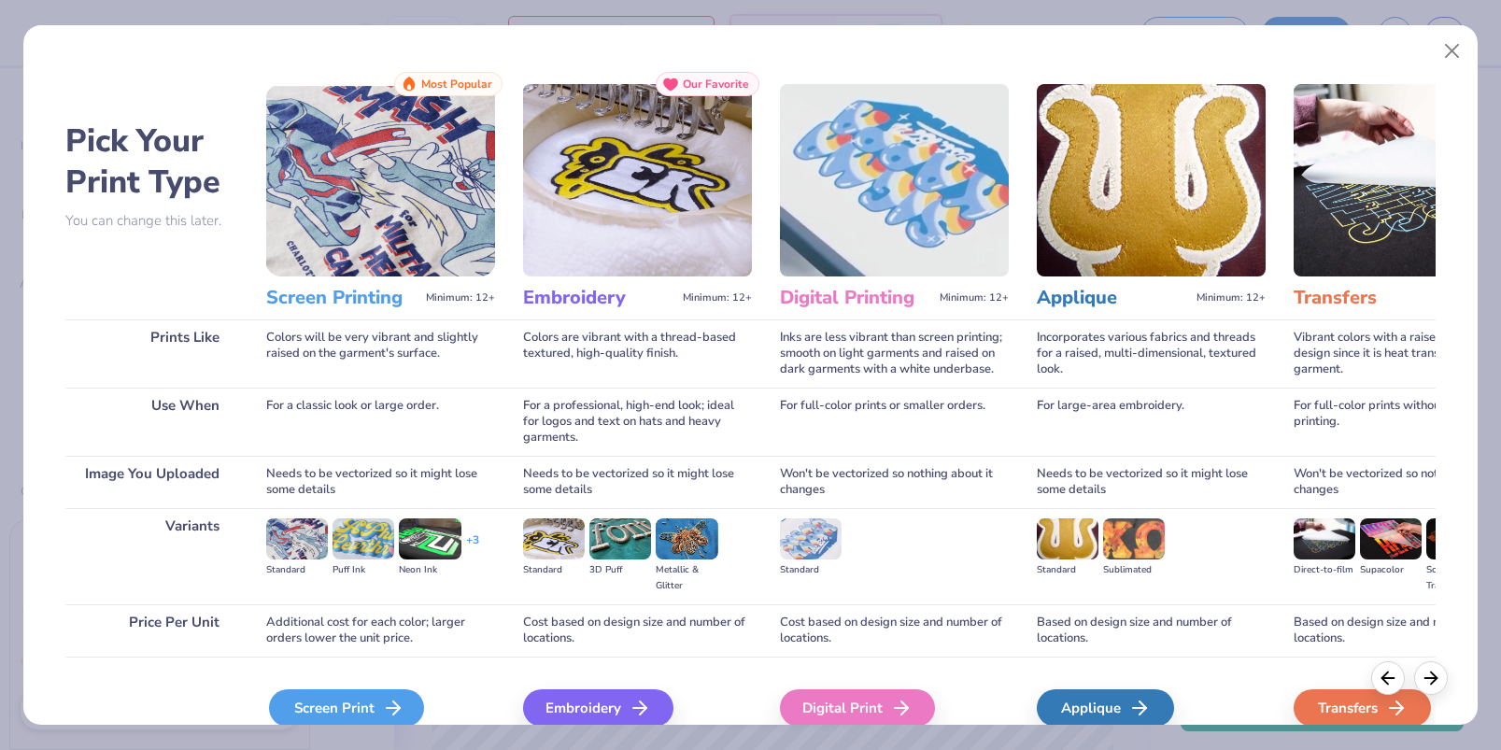 Image resolution: width=1501 pixels, height=750 pixels. I want to click on div: Supacolor, so click(1391, 570).